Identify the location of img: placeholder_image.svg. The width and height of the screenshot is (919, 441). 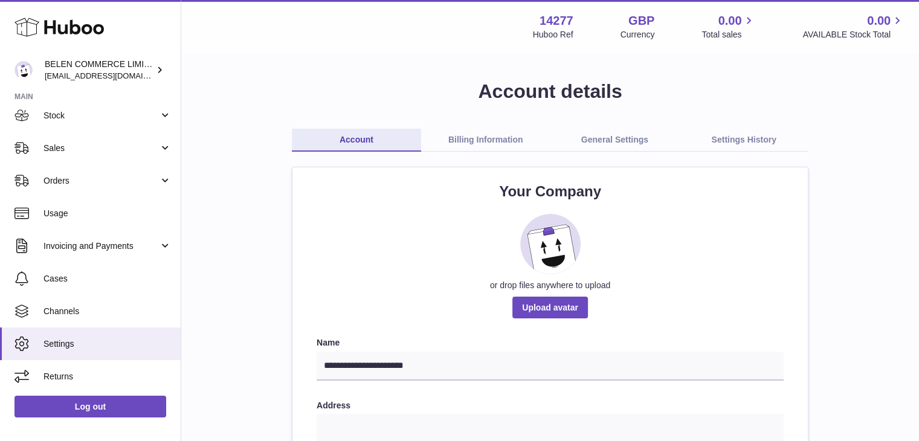
(550, 244).